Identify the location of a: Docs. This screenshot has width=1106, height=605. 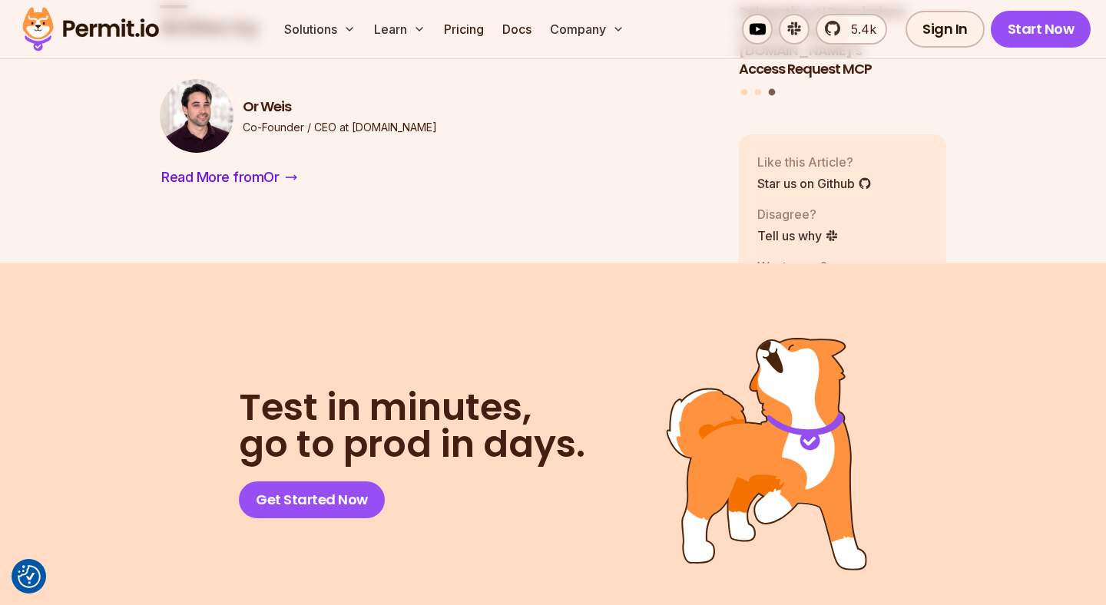
(517, 29).